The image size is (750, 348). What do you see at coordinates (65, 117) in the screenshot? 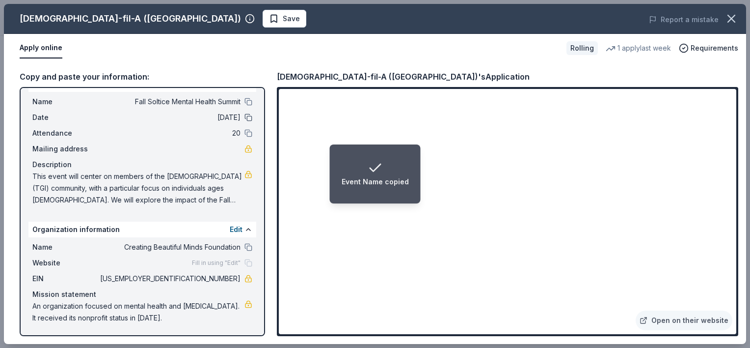
I see `span: Date` at bounding box center [65, 117].